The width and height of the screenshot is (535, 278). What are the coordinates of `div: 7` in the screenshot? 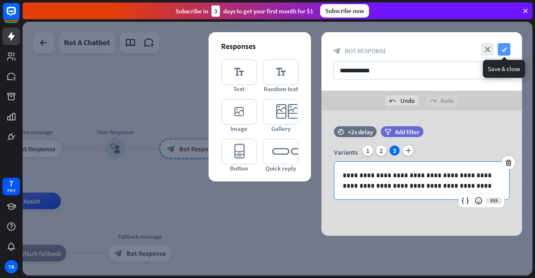 It's located at (11, 183).